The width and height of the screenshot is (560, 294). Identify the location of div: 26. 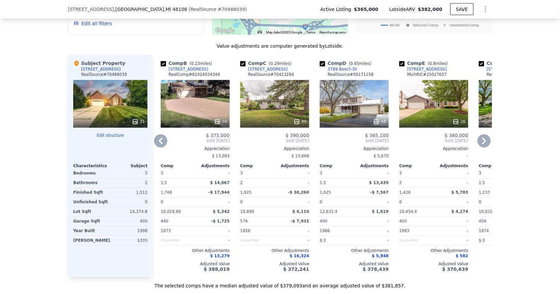
(459, 122).